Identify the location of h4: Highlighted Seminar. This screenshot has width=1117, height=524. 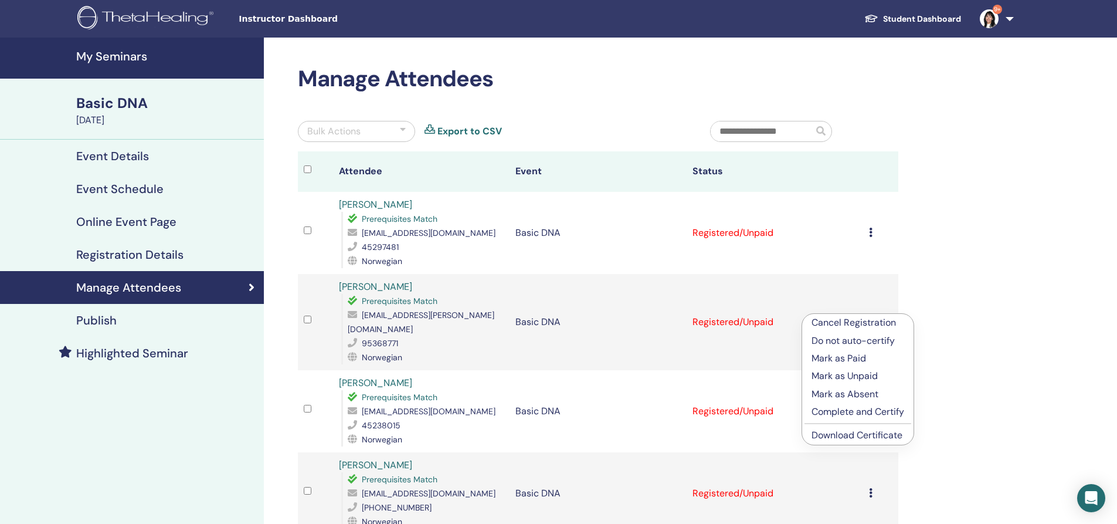
(132, 353).